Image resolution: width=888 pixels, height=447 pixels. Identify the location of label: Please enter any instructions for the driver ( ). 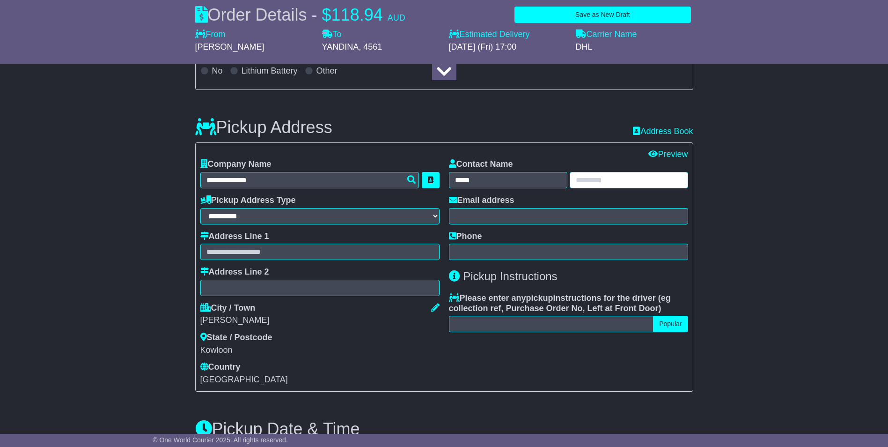
(569, 303).